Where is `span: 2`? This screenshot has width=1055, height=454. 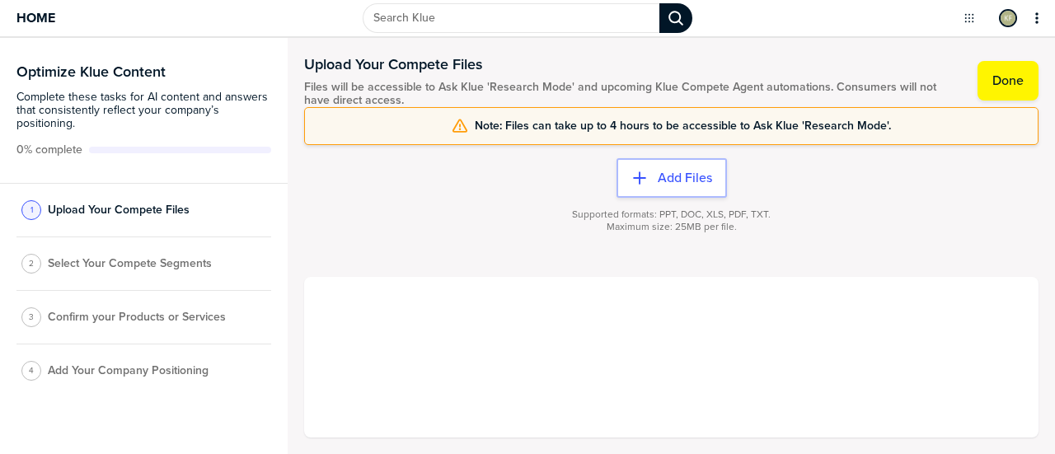
span: 2 is located at coordinates (31, 263).